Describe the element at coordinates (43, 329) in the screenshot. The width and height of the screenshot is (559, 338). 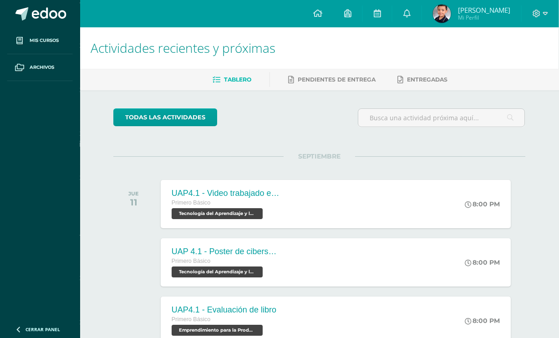
I see `span: Cerrar panel` at that location.